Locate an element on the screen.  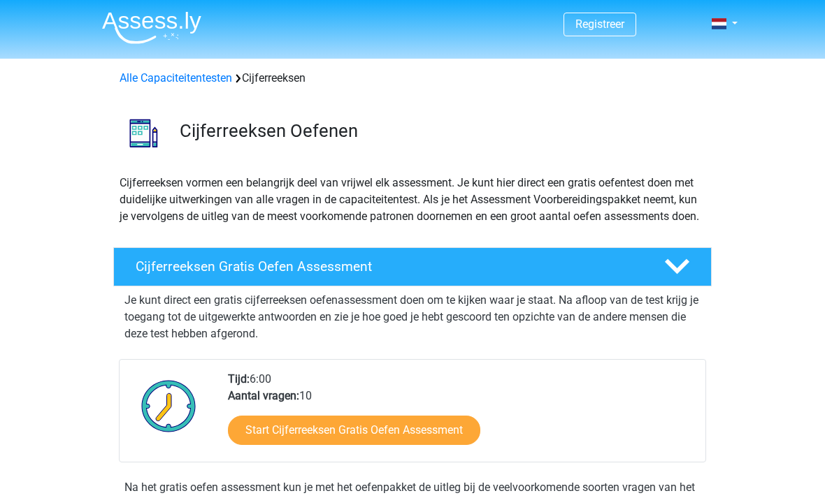
img: Assessly is located at coordinates (152, 27).